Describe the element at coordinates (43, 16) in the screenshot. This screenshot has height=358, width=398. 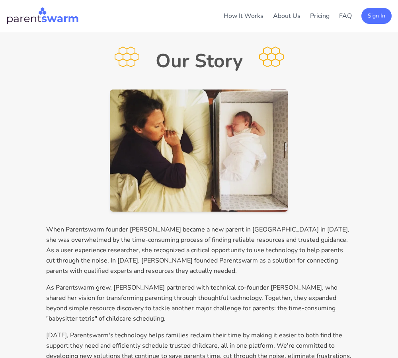
I see `img: Parentswarm Logo` at that location.